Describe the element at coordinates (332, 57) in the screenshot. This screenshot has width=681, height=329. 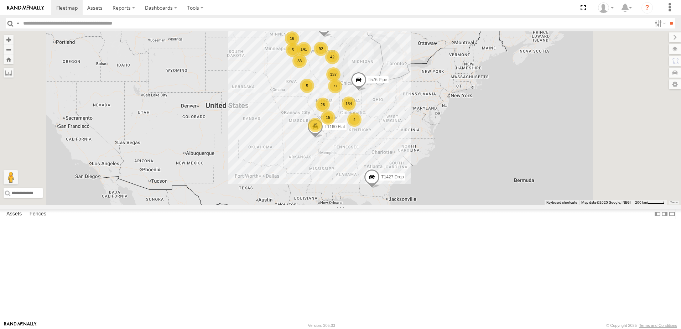
I see `div: 42` at that location.